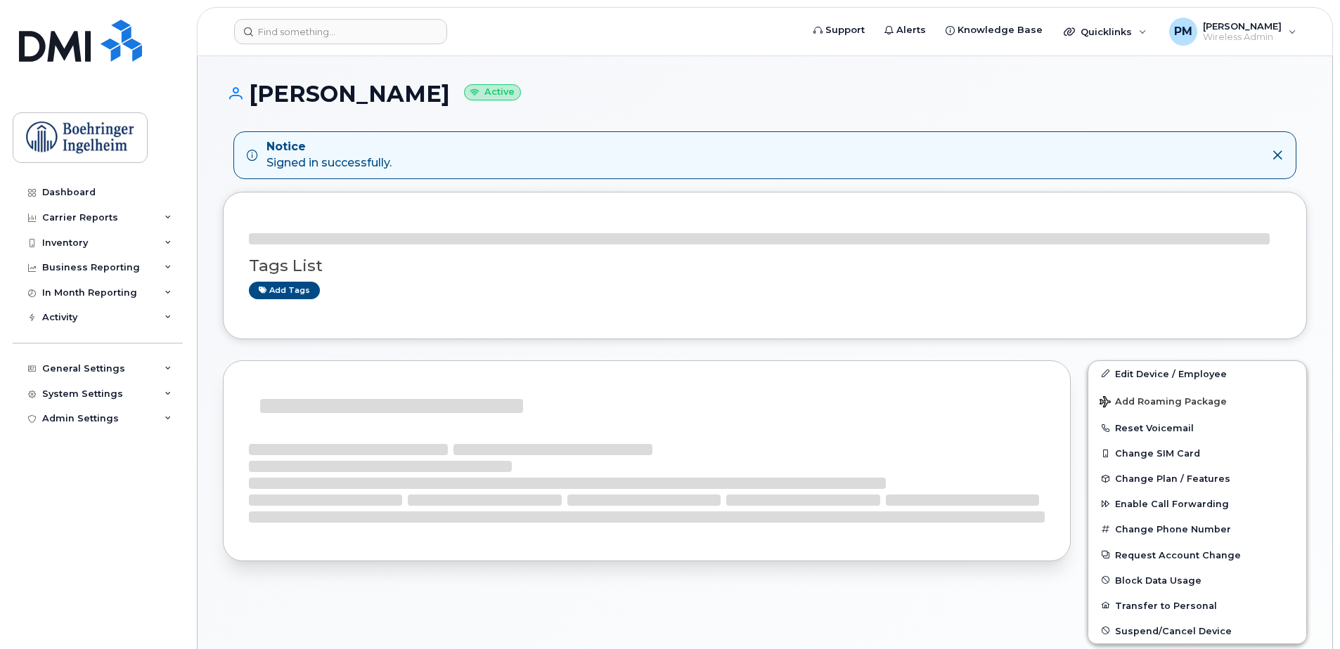 The height and width of the screenshot is (649, 1340). What do you see at coordinates (329, 147) in the screenshot?
I see `strong: Notice` at bounding box center [329, 147].